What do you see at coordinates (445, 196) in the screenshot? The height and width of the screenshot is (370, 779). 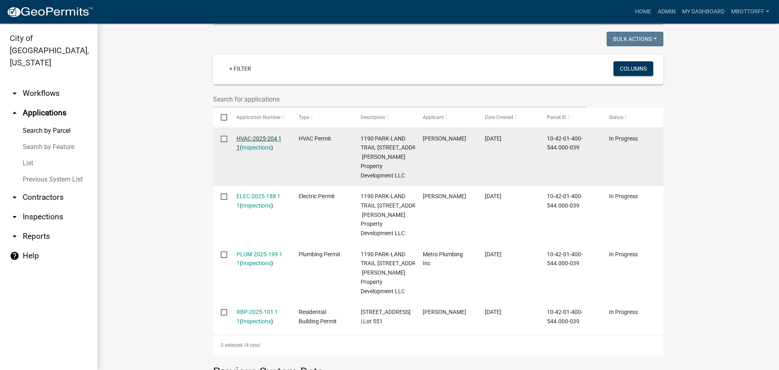 I see `span: Cindy Hunton` at bounding box center [445, 196].